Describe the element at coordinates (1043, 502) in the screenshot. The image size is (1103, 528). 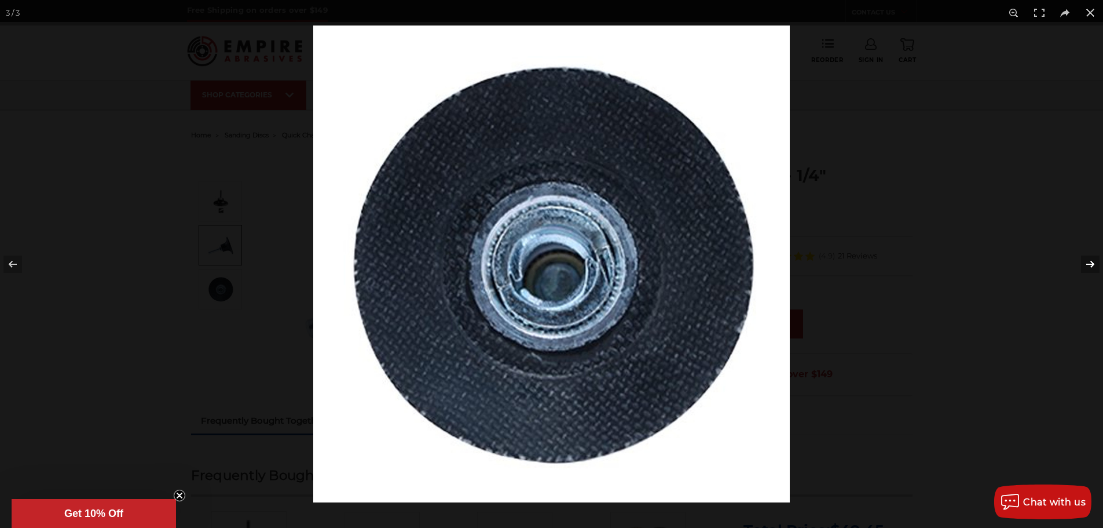
I see `button: Chat with us` at that location.